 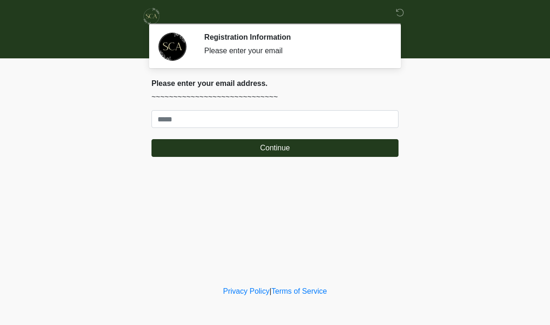 What do you see at coordinates (173, 47) in the screenshot?
I see `img: Agent Avatar` at bounding box center [173, 47].